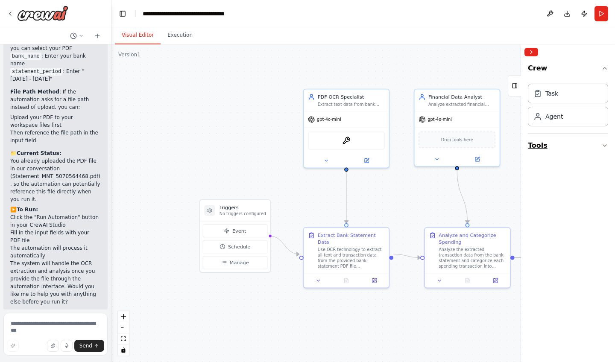  I want to click on button: Switch to previous chat, so click(77, 36).